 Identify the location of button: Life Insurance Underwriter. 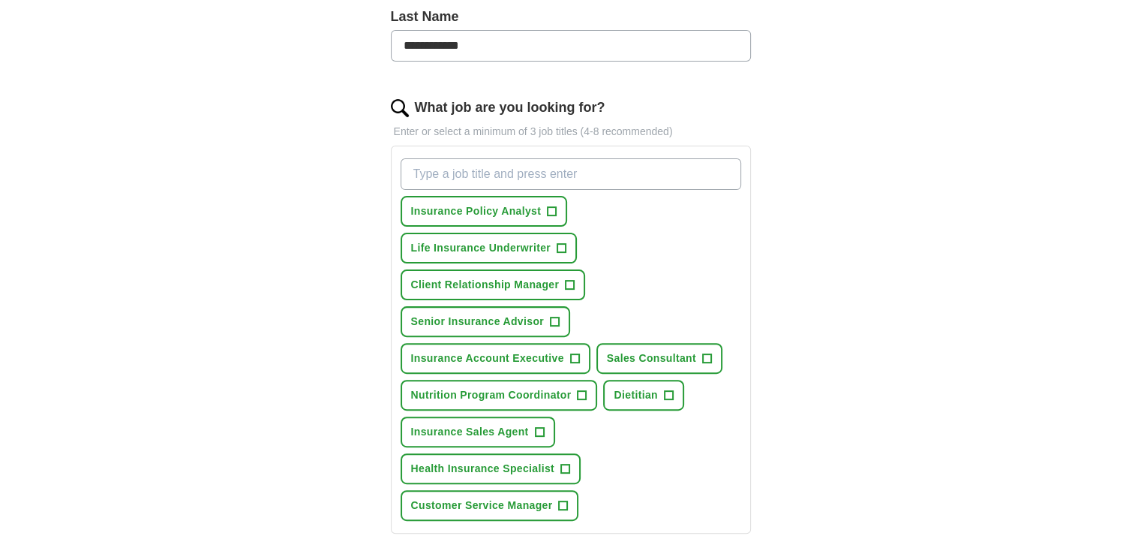
(488, 248).